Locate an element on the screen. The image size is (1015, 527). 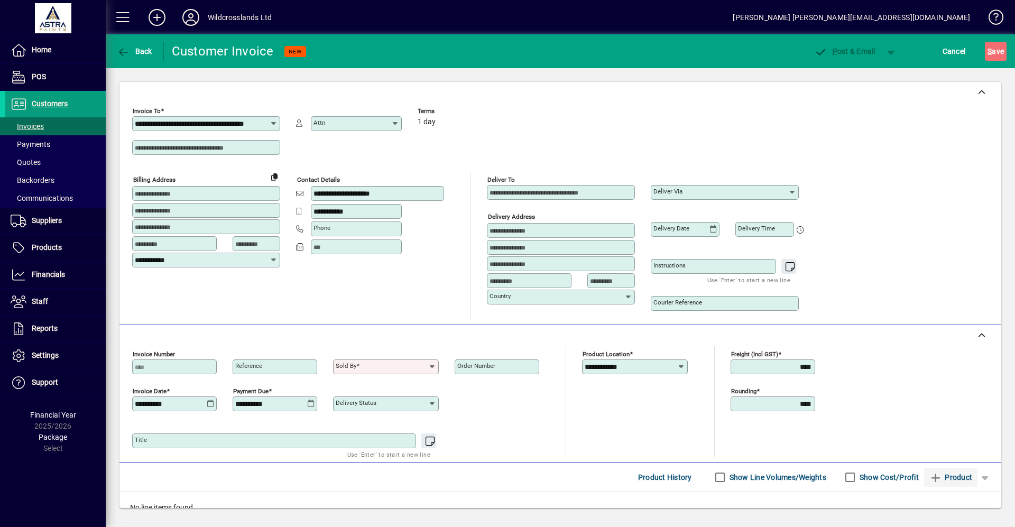
a: Suppliers is located at coordinates (56, 221).